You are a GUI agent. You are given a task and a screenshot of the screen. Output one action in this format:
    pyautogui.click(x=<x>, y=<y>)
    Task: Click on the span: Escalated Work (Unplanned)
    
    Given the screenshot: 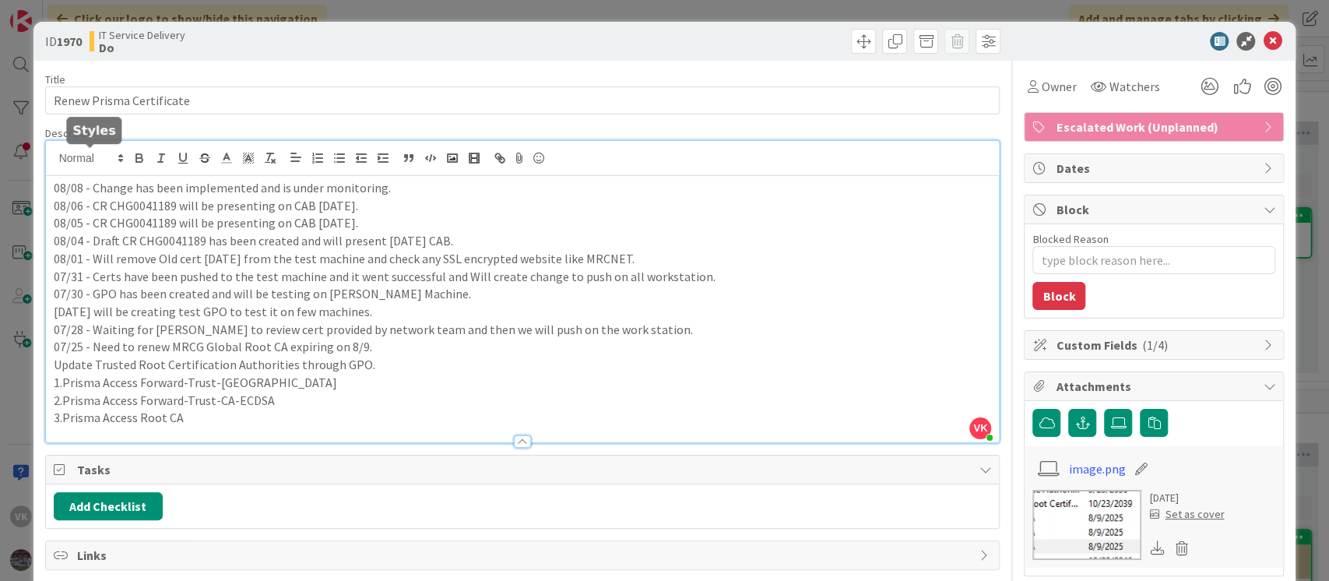 What is the action you would take?
    pyautogui.click(x=1155, y=127)
    